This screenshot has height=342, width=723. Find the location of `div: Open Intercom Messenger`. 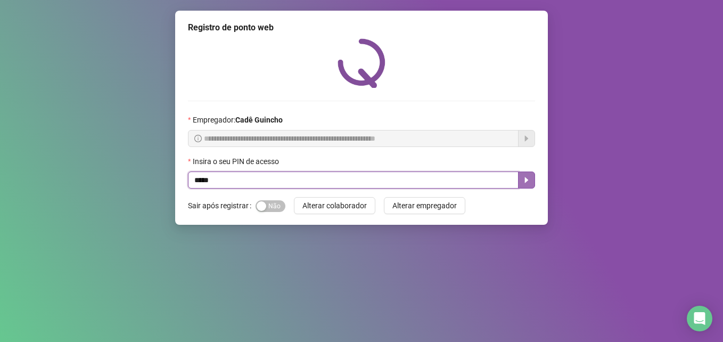

div: Open Intercom Messenger is located at coordinates (700, 318).